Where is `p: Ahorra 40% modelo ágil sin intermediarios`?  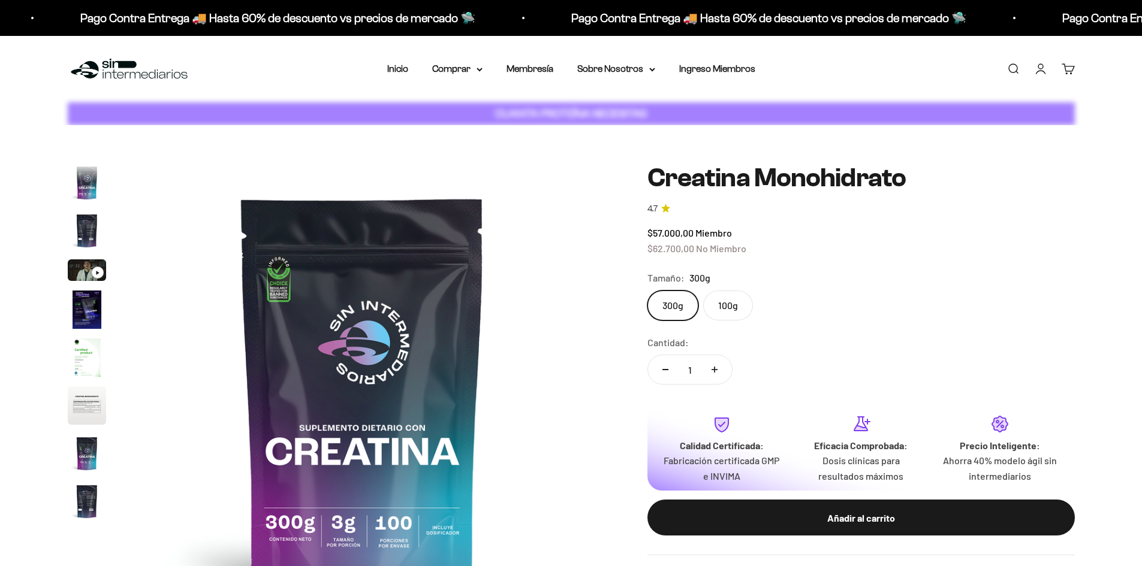 p: Ahorra 40% modelo ágil sin intermediarios is located at coordinates (1000, 468).